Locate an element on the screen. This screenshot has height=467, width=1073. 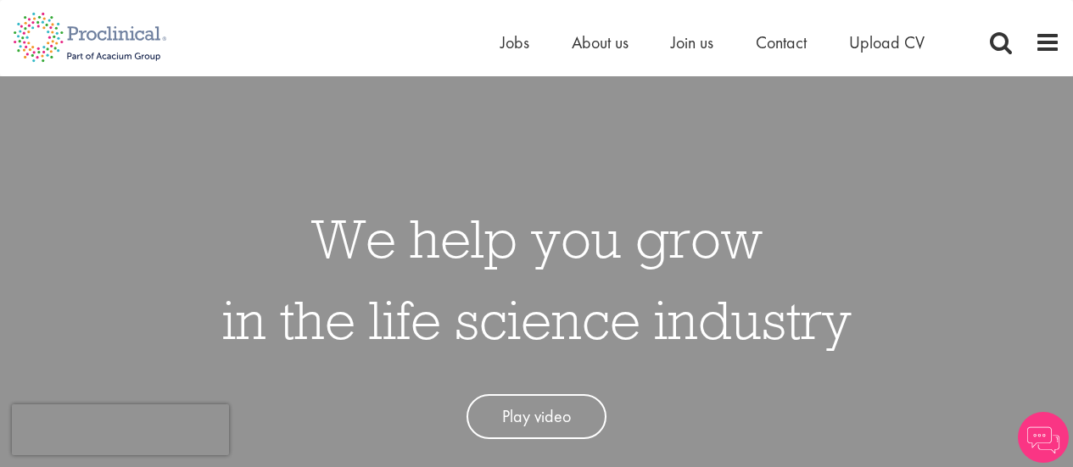
a: Jobs is located at coordinates (515, 42).